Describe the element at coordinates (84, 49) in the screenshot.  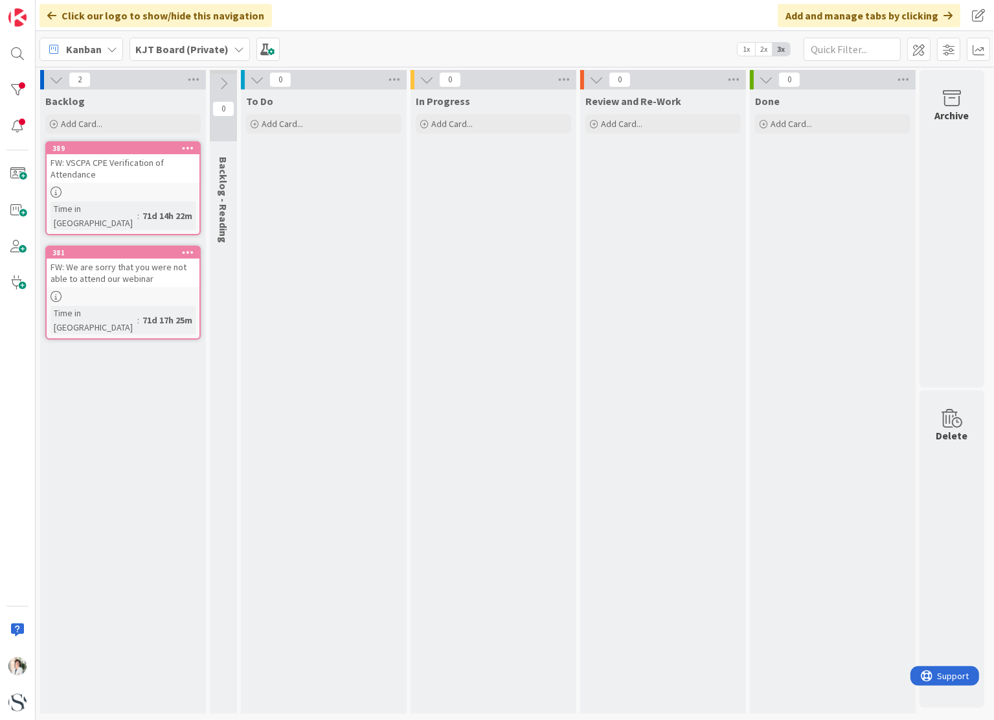
I see `span: Kanban` at that location.